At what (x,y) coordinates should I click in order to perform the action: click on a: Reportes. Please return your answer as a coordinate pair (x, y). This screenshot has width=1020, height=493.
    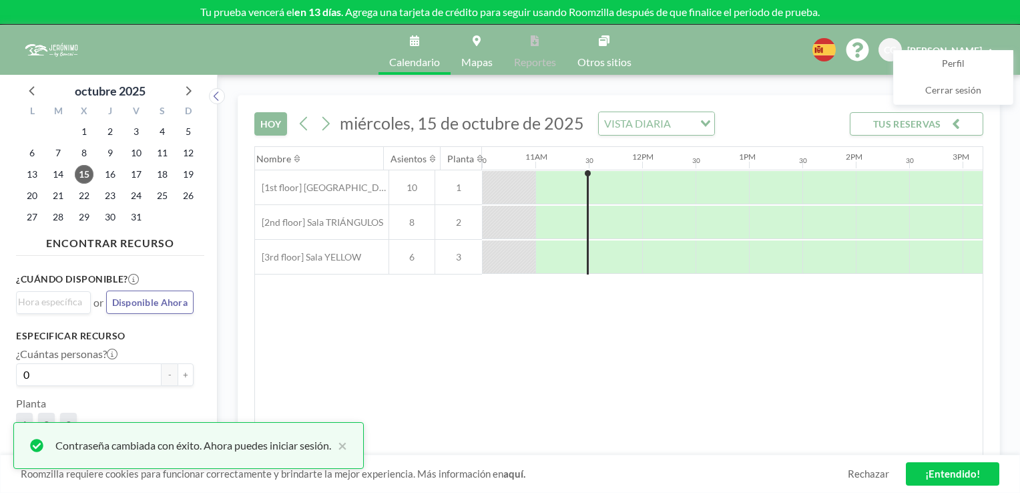
    Looking at the image, I should click on (535, 49).